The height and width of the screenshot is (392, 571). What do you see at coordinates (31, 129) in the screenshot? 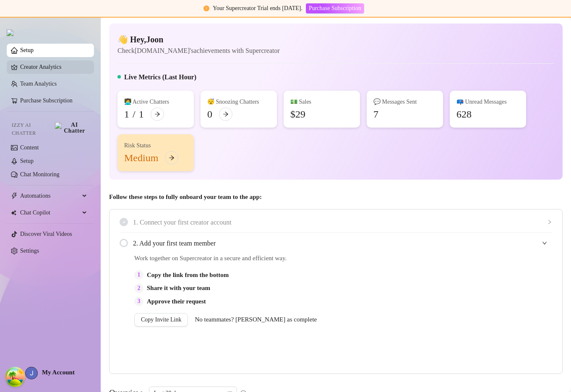
I see `span: Izzy AI Chatter` at bounding box center [31, 129].